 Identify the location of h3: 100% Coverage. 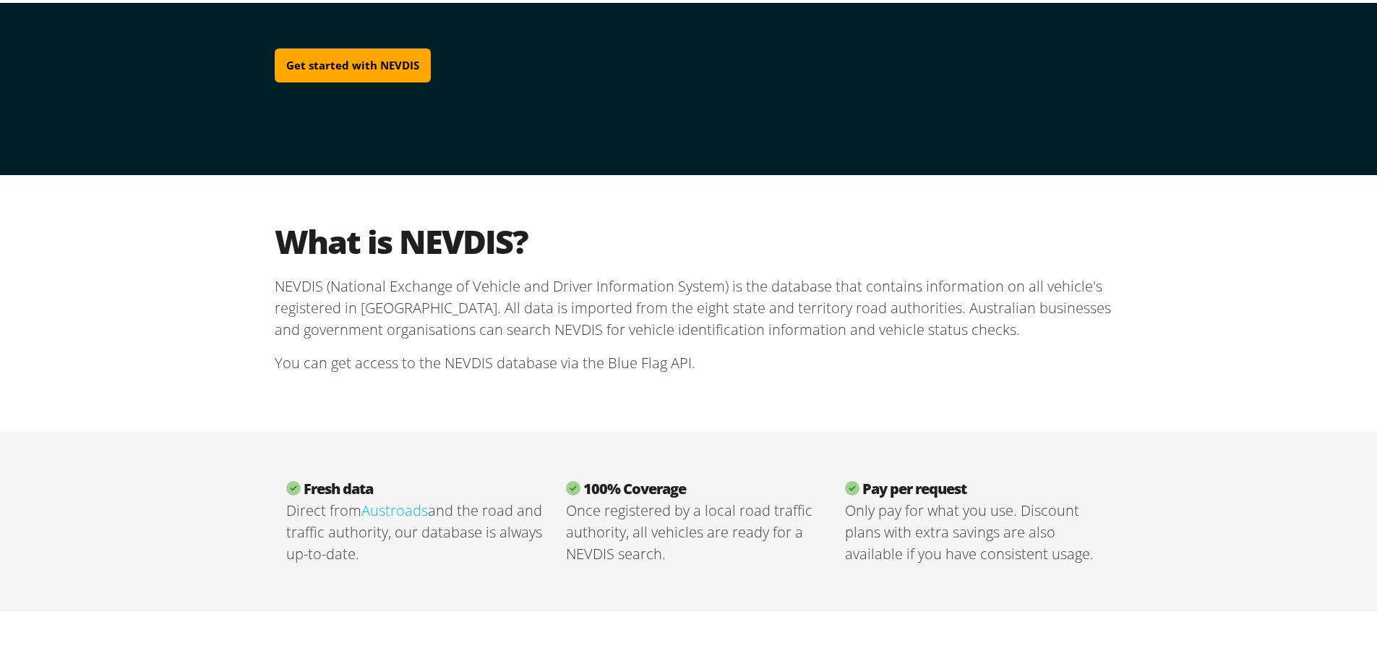
(694, 486).